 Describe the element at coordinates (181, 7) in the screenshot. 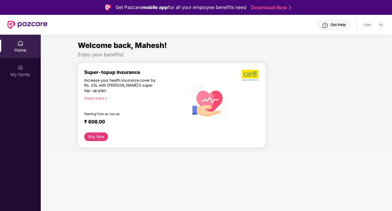

I see `div: Get Pazcare for all your employee benefits need` at that location.